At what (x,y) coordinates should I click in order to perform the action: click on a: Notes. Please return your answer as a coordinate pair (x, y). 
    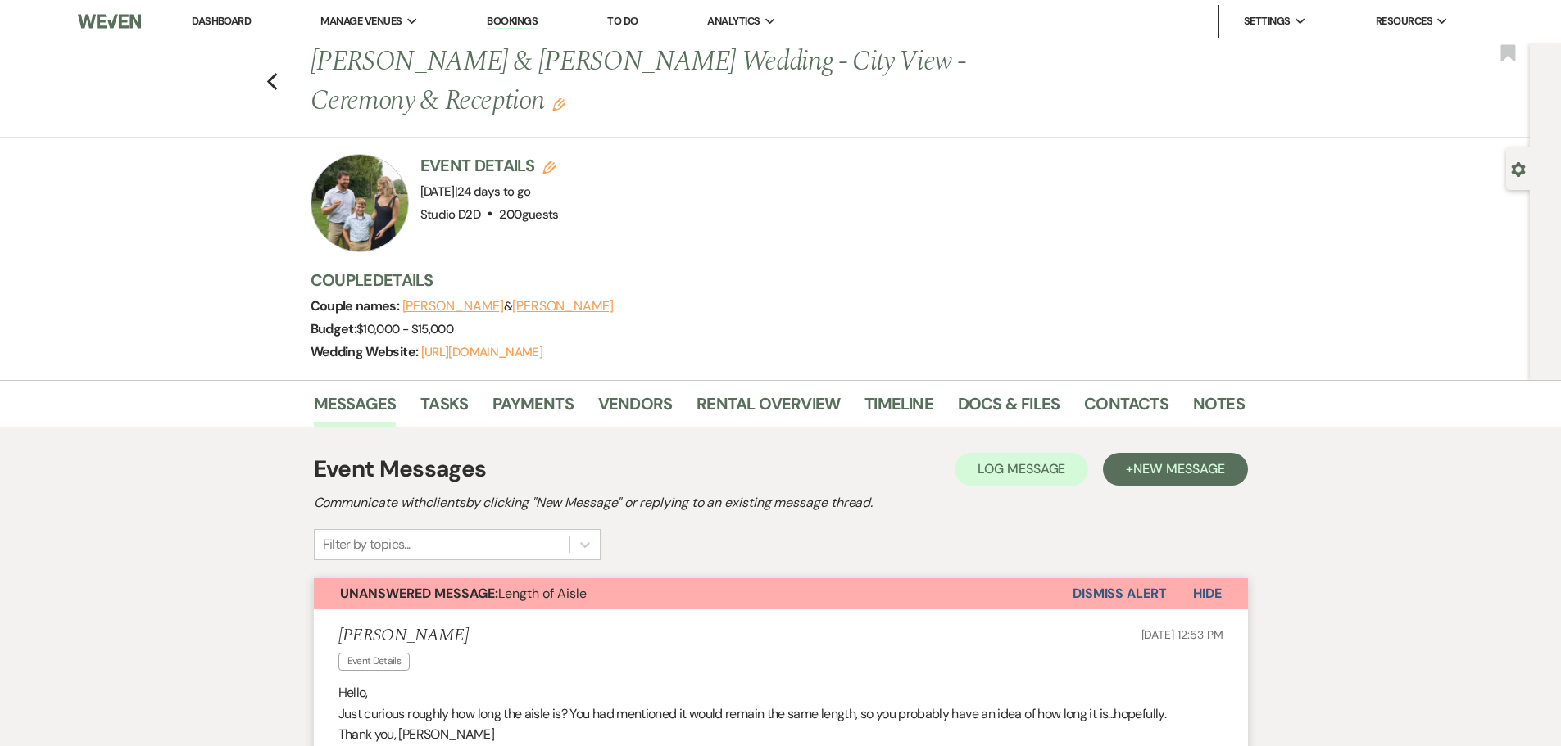
    Looking at the image, I should click on (1218, 409).